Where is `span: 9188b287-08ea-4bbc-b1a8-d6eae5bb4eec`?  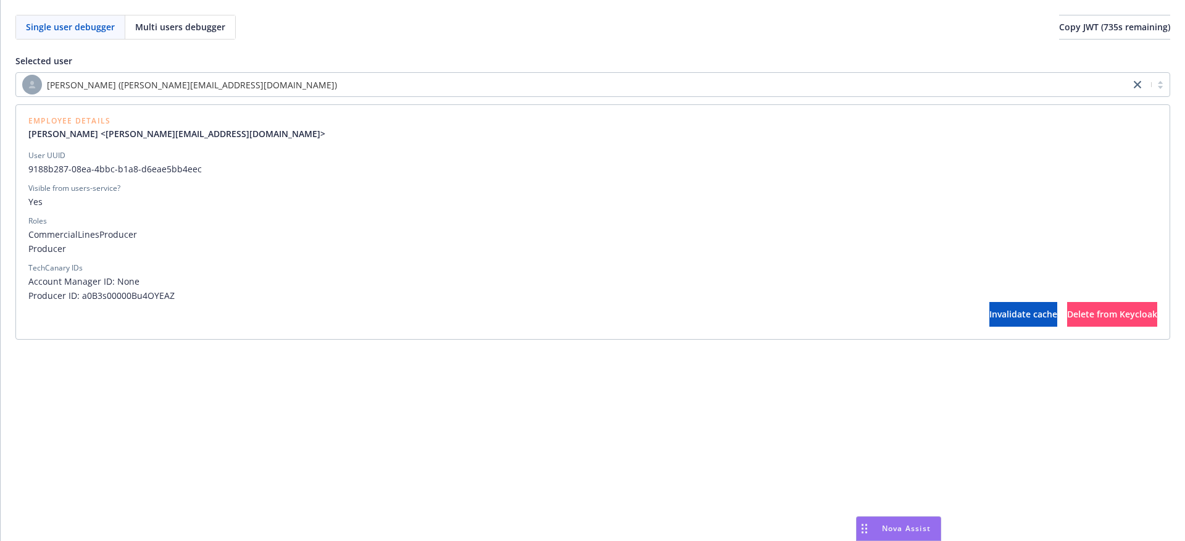
span: 9188b287-08ea-4bbc-b1a8-d6eae5bb4eec is located at coordinates (593, 169).